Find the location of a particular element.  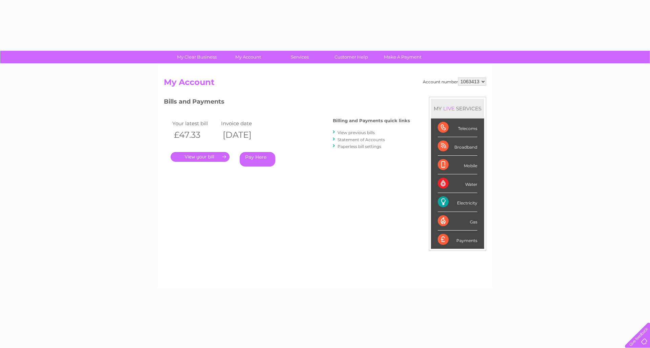

th: £47.33 is located at coordinates (195, 135).